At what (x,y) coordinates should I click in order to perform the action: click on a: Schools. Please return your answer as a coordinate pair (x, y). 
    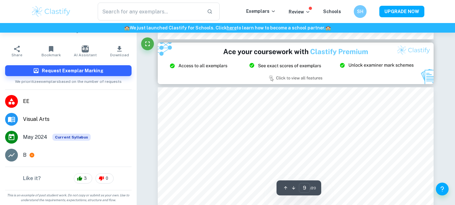
    Looking at the image, I should click on (332, 11).